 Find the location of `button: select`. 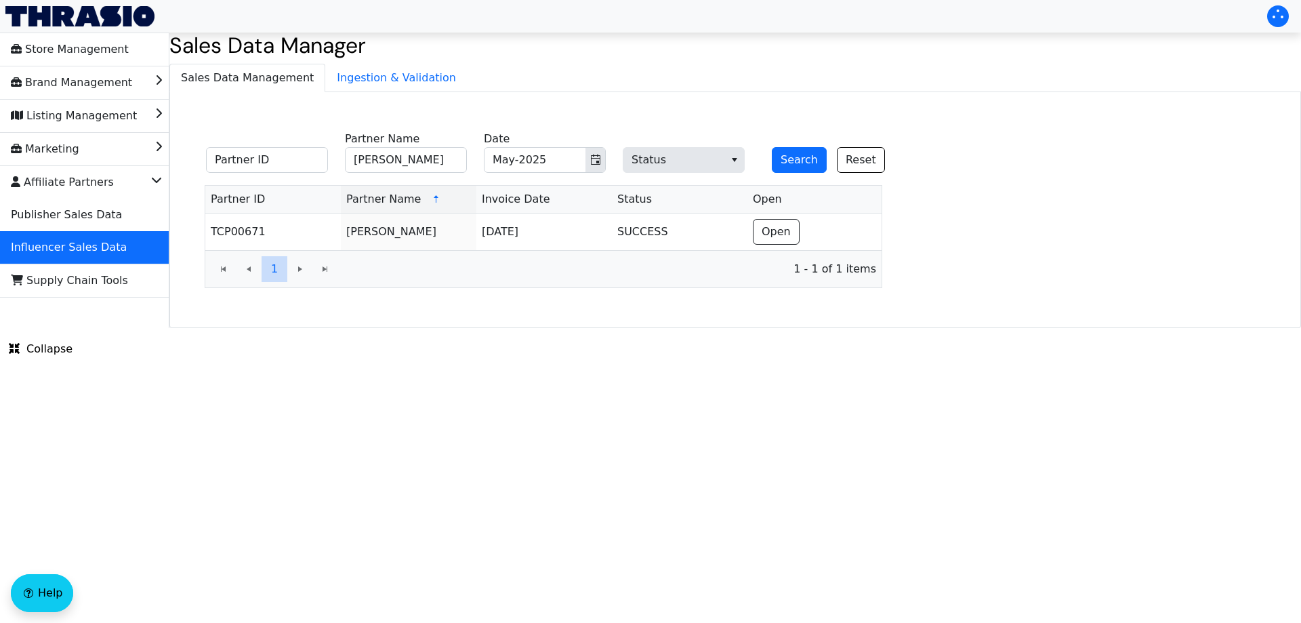

button: select is located at coordinates (734, 160).